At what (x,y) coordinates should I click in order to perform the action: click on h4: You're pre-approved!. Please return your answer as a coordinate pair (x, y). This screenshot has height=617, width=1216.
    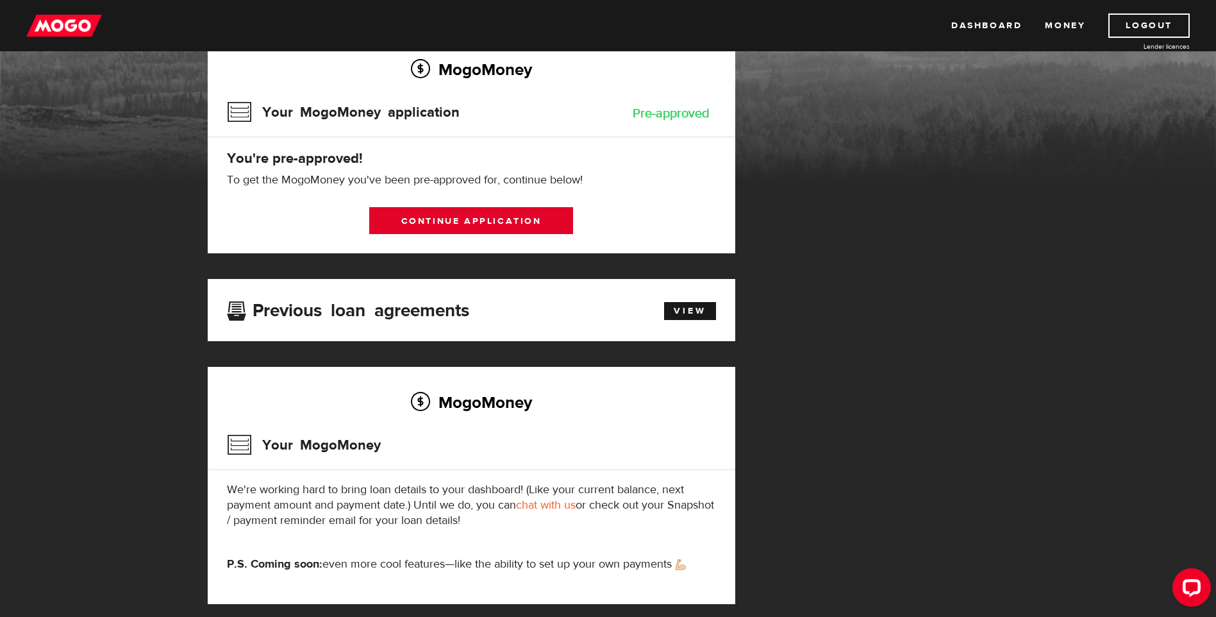
    Looking at the image, I should click on (471, 158).